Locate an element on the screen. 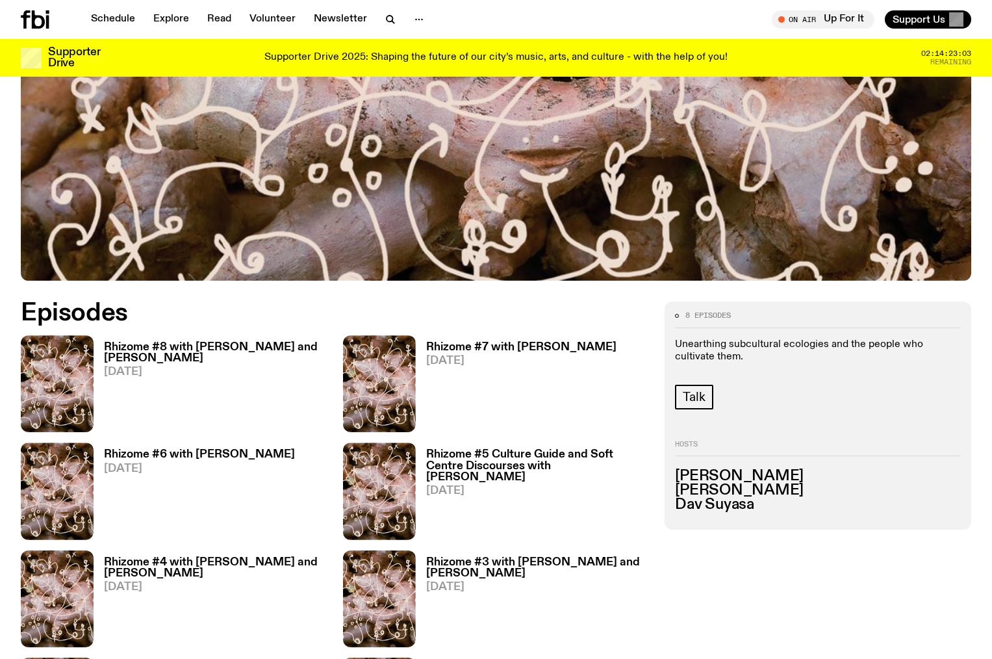 This screenshot has height=659, width=992. a: Newsletter is located at coordinates (341, 19).